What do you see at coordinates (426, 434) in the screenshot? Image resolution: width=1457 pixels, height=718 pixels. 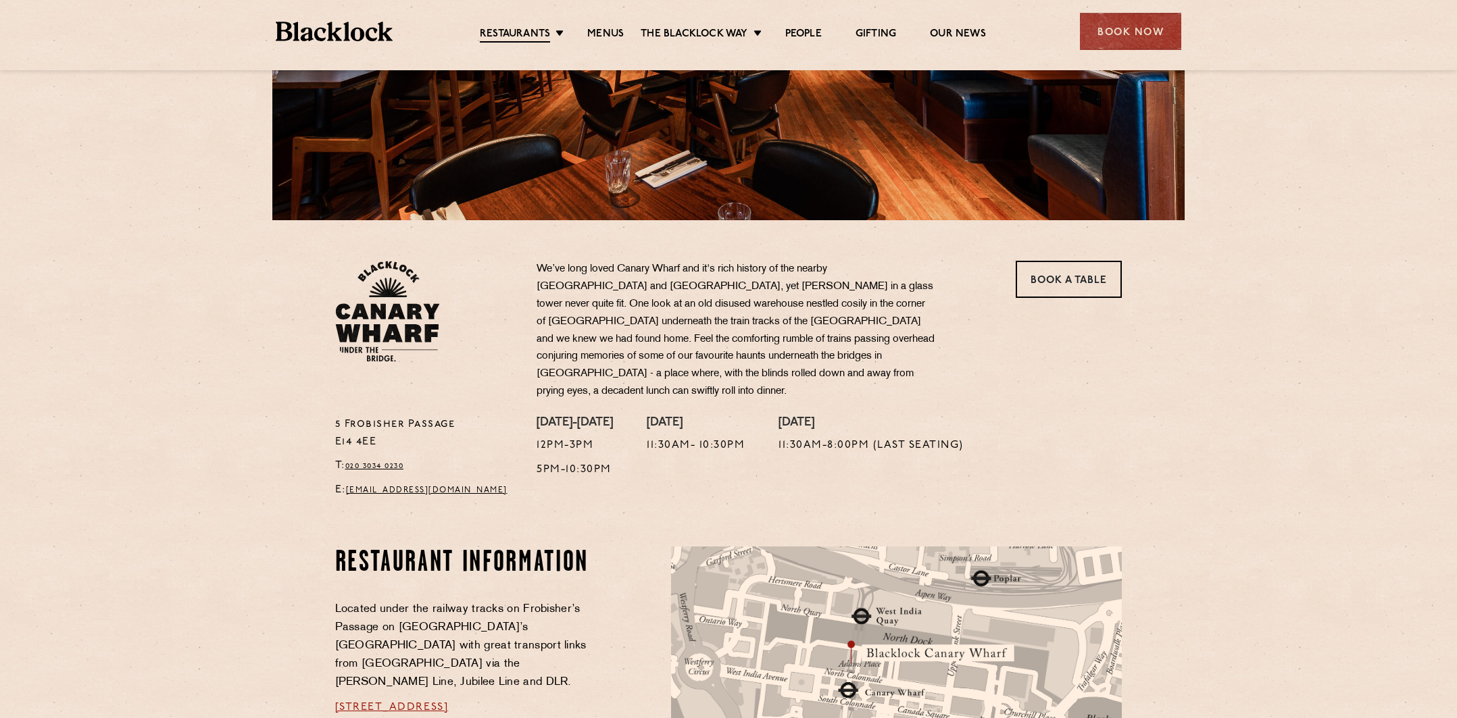 I see `p: 5 Frobisher Passage E14 4EE` at bounding box center [426, 434].